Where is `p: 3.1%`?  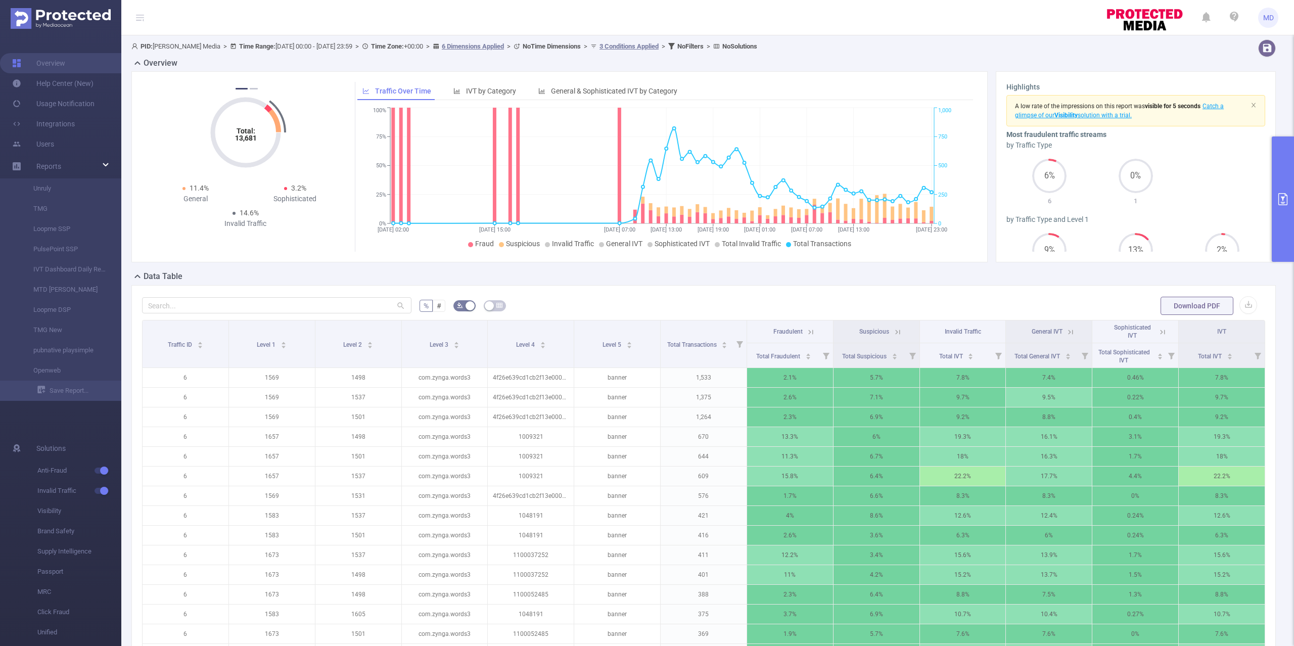
p: 3.1% is located at coordinates (1135, 437).